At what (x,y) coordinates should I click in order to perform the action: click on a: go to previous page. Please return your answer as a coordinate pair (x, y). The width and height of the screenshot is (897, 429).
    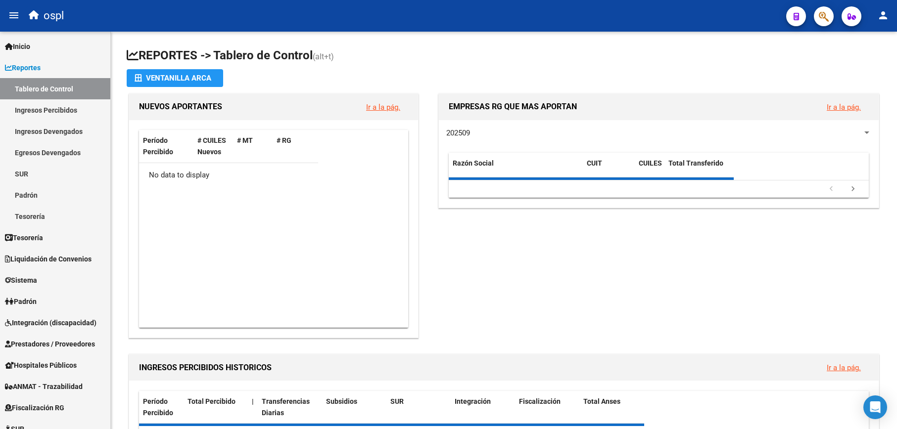
    Looking at the image, I should click on (831, 189).